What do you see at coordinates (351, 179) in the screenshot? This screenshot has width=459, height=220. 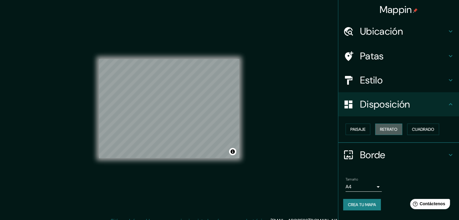 I see `font: Tamaño` at bounding box center [351, 179].